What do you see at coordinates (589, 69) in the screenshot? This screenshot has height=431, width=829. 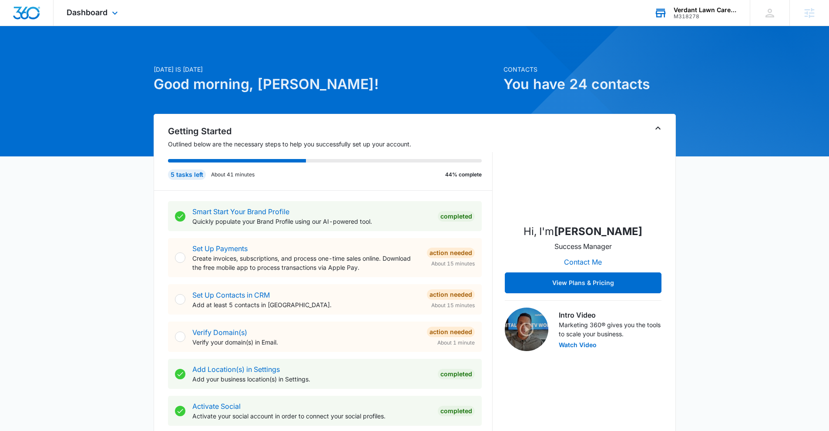 I see `p: Contacts` at bounding box center [589, 69].